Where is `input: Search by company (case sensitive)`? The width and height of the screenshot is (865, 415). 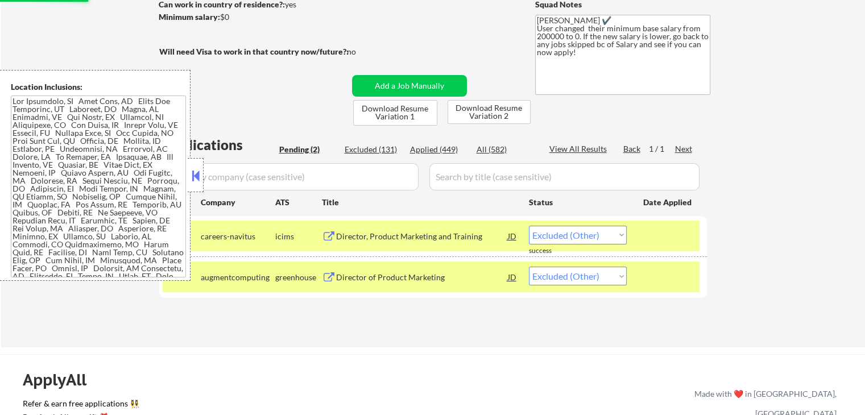 input: Search by company (case sensitive) is located at coordinates (291, 177).